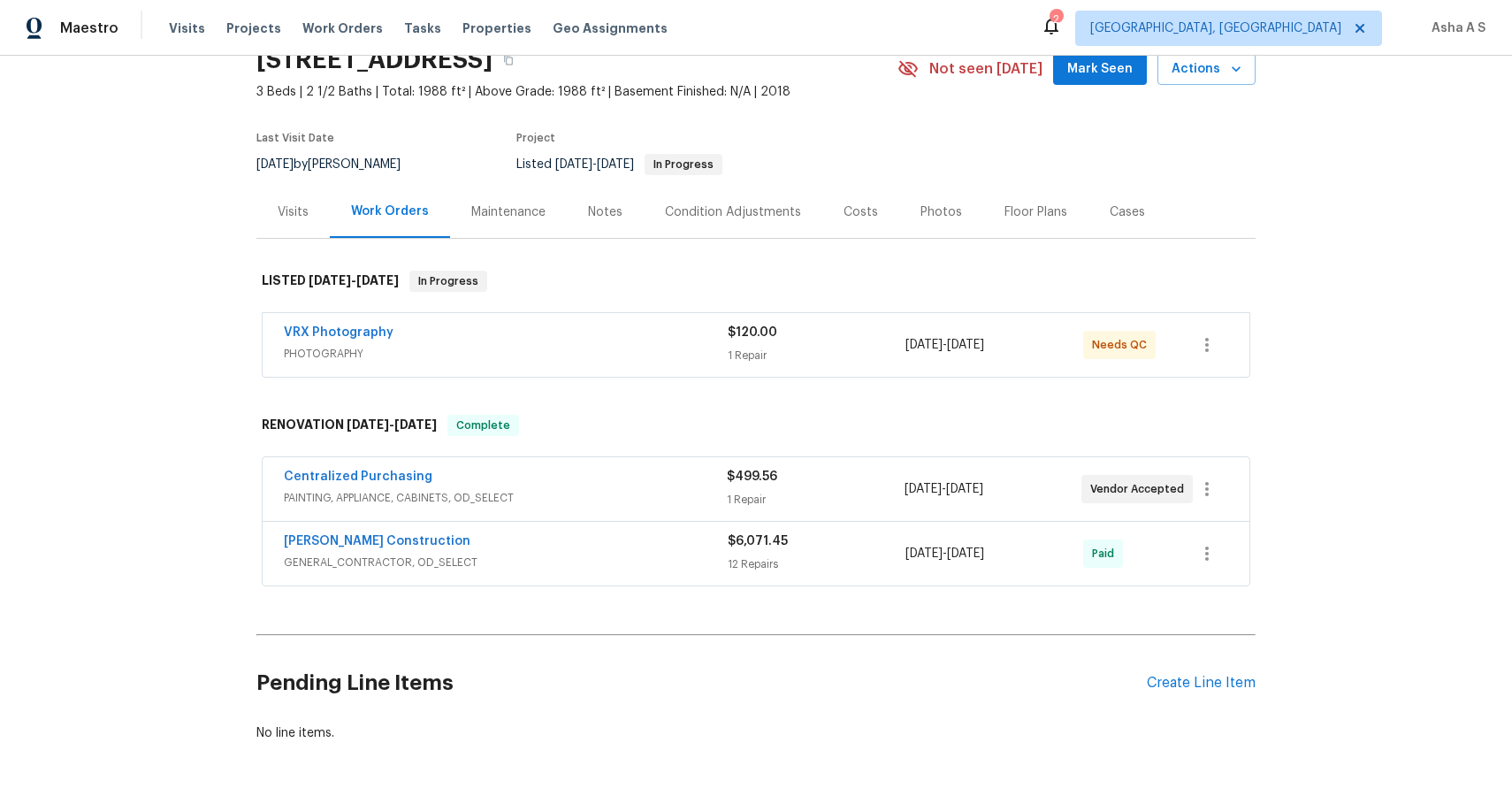  Describe the element at coordinates (753, 332) in the screenshot. I see `span: $120.00` at that location.